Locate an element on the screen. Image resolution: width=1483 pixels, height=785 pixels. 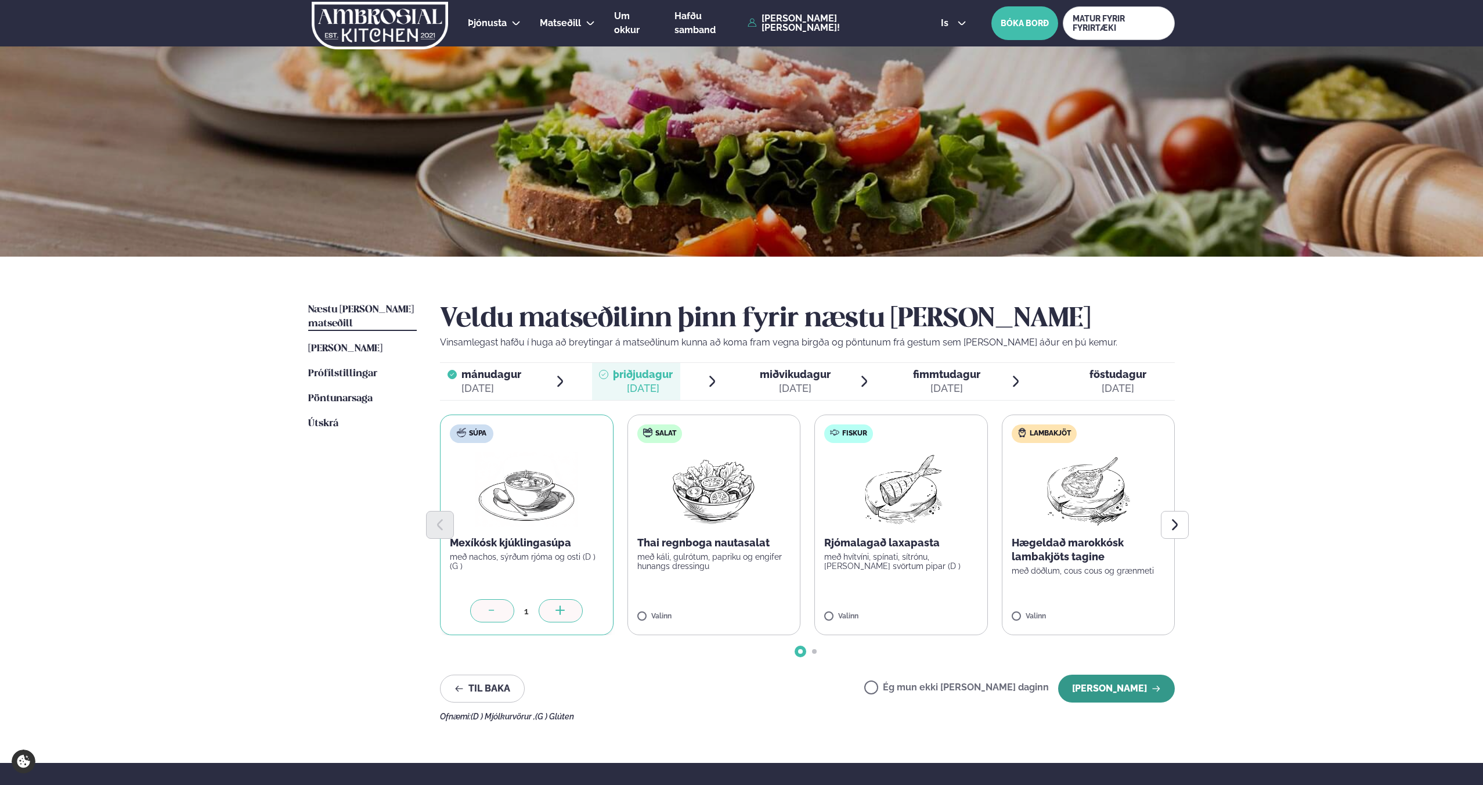
a: Hafðu samband is located at coordinates (708, 23).